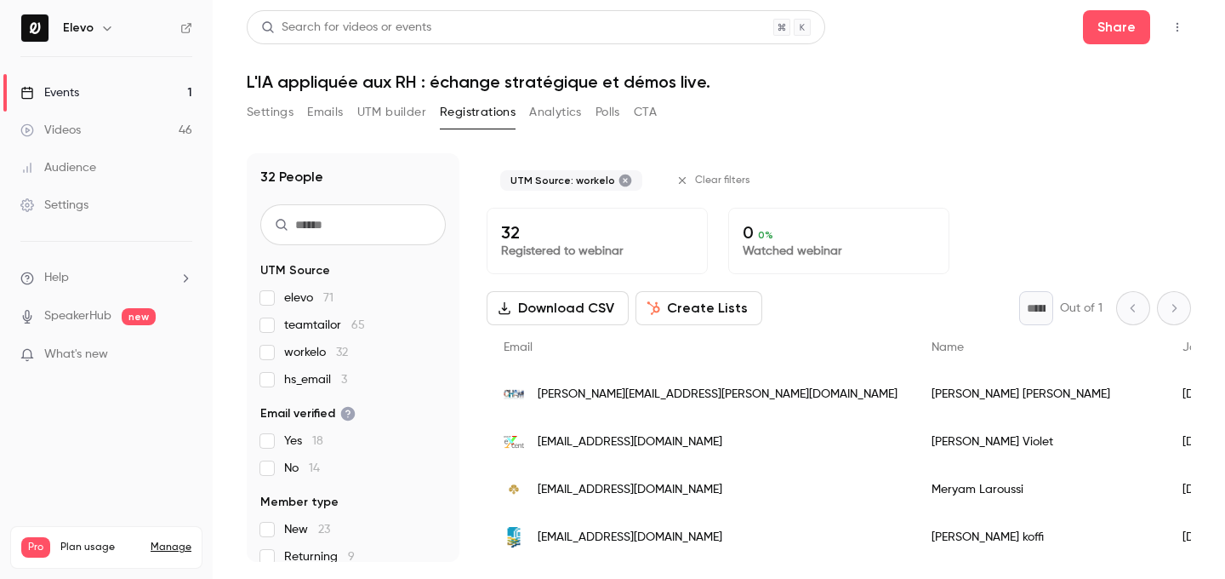 This screenshot has height=579, width=1225. Describe the element at coordinates (358, 325) in the screenshot. I see `span: 65` at that location.